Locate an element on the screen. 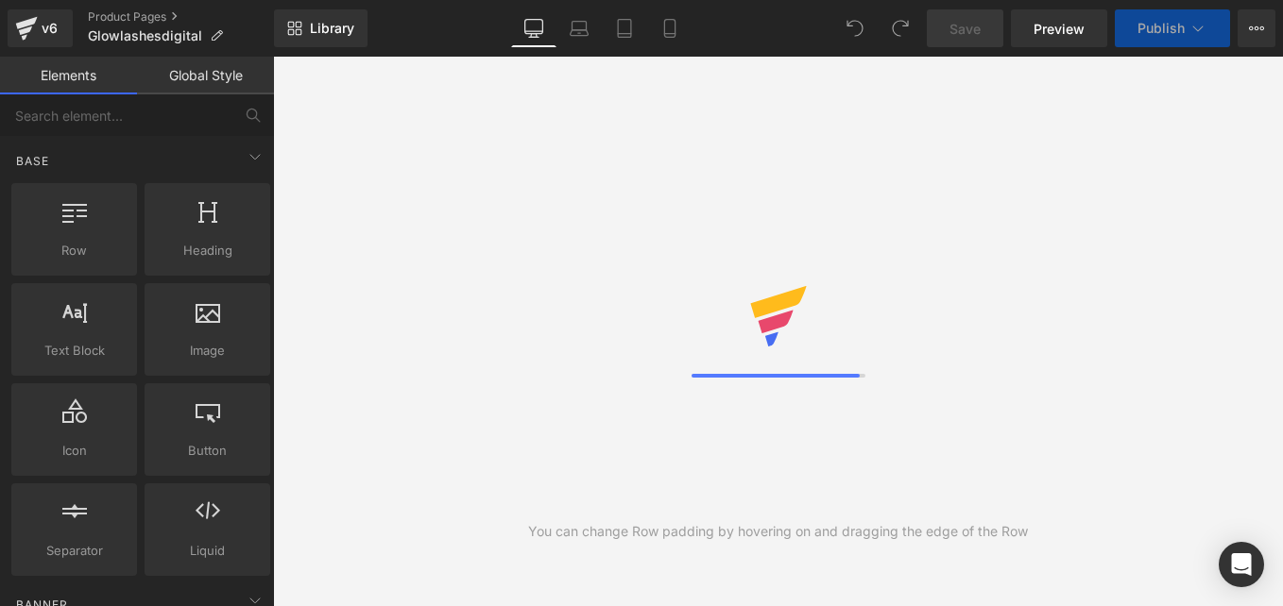 This screenshot has height=606, width=1283. a: New Library is located at coordinates (320, 28).